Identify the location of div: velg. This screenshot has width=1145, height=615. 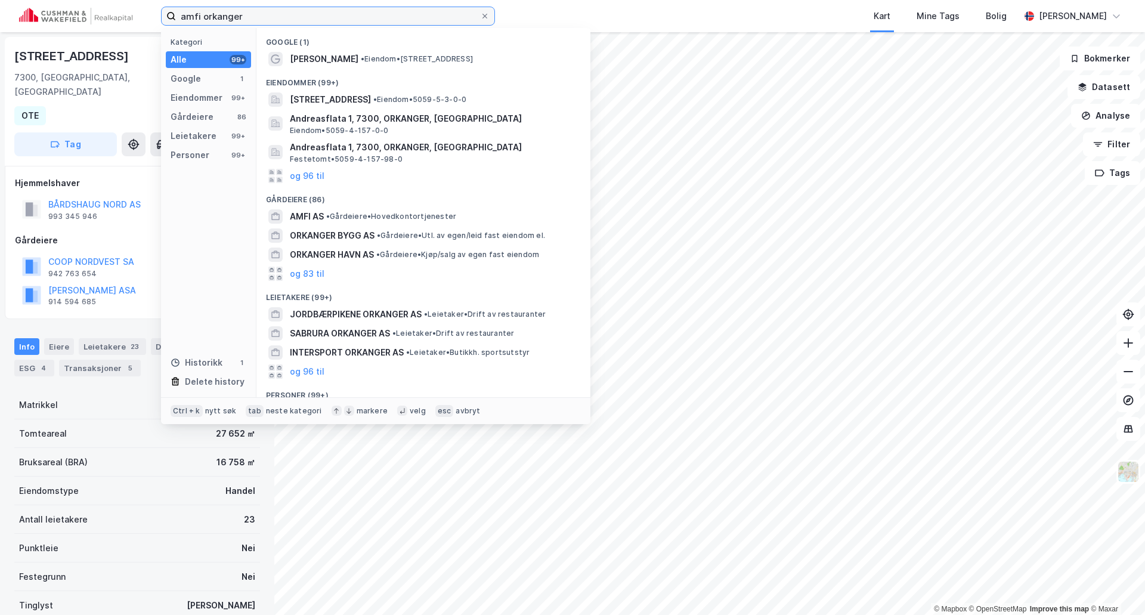
(418, 411).